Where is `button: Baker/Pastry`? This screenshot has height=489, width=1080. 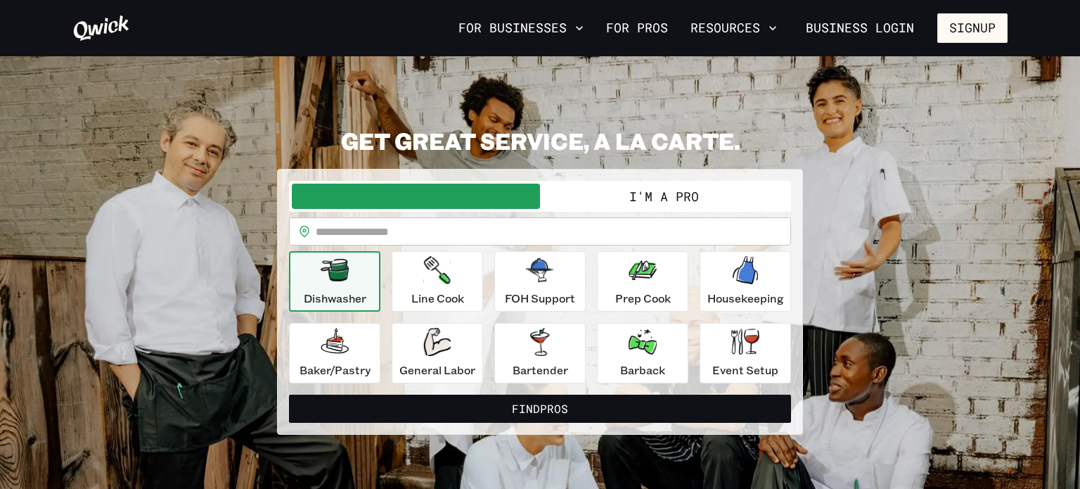
button: Baker/Pastry is located at coordinates (335, 353).